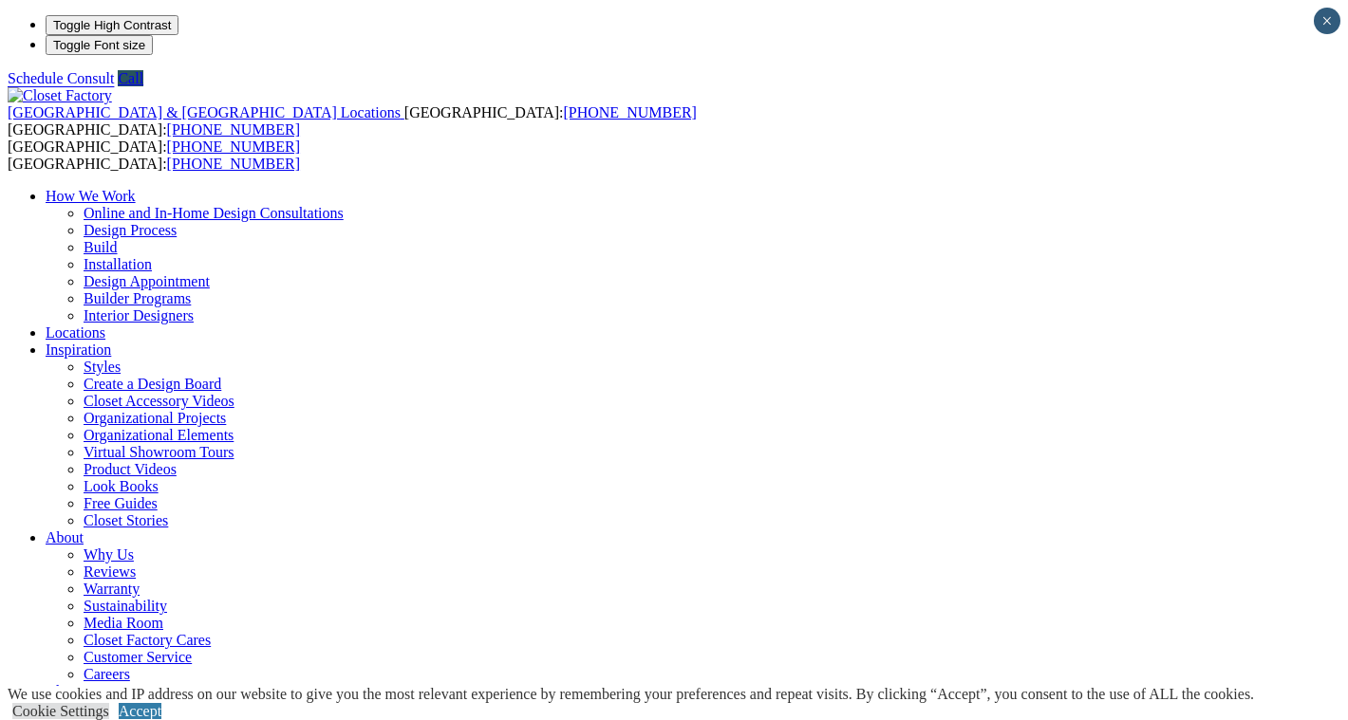  Describe the element at coordinates (139, 315) in the screenshot. I see `a: Interior Designers` at that location.